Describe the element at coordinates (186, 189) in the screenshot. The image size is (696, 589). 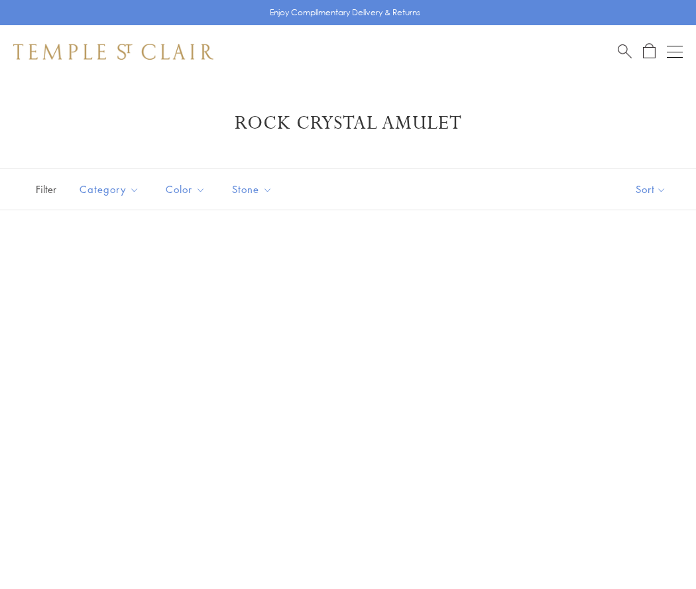
I see `button: Color` at that location.